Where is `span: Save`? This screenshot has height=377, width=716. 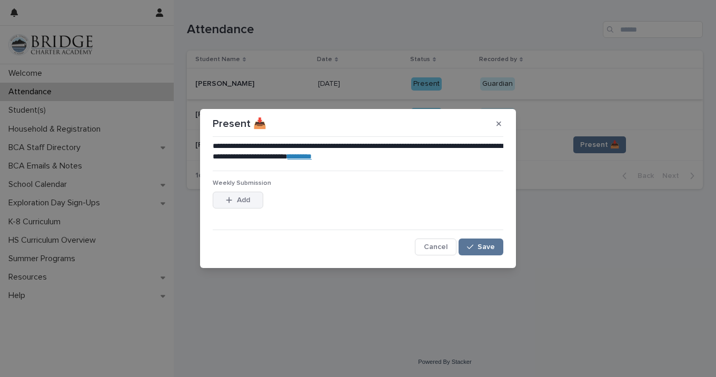
span: Save is located at coordinates (486, 247).